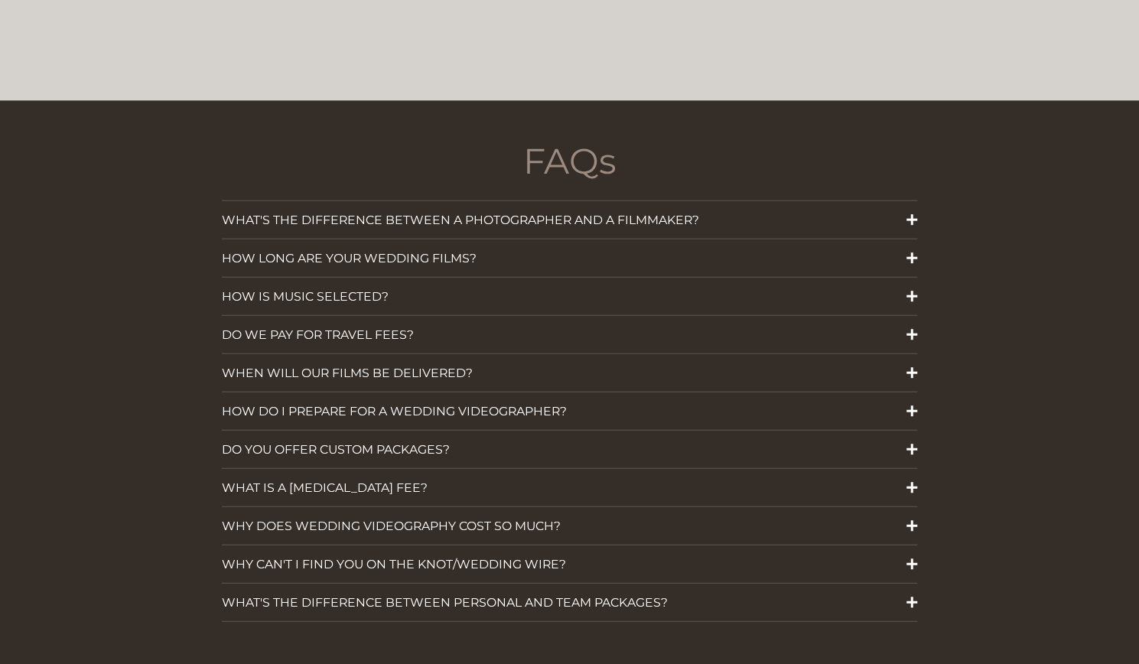 The height and width of the screenshot is (664, 1139). I want to click on button: DO YOU OFFER CUSTOM PACKAGES?, so click(570, 449).